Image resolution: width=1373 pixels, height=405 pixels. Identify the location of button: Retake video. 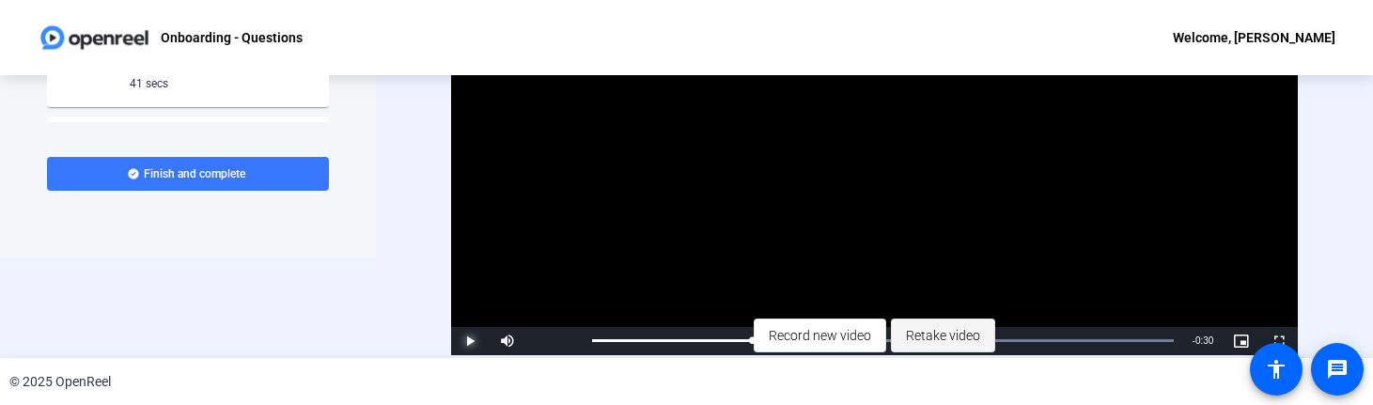
(943, 336).